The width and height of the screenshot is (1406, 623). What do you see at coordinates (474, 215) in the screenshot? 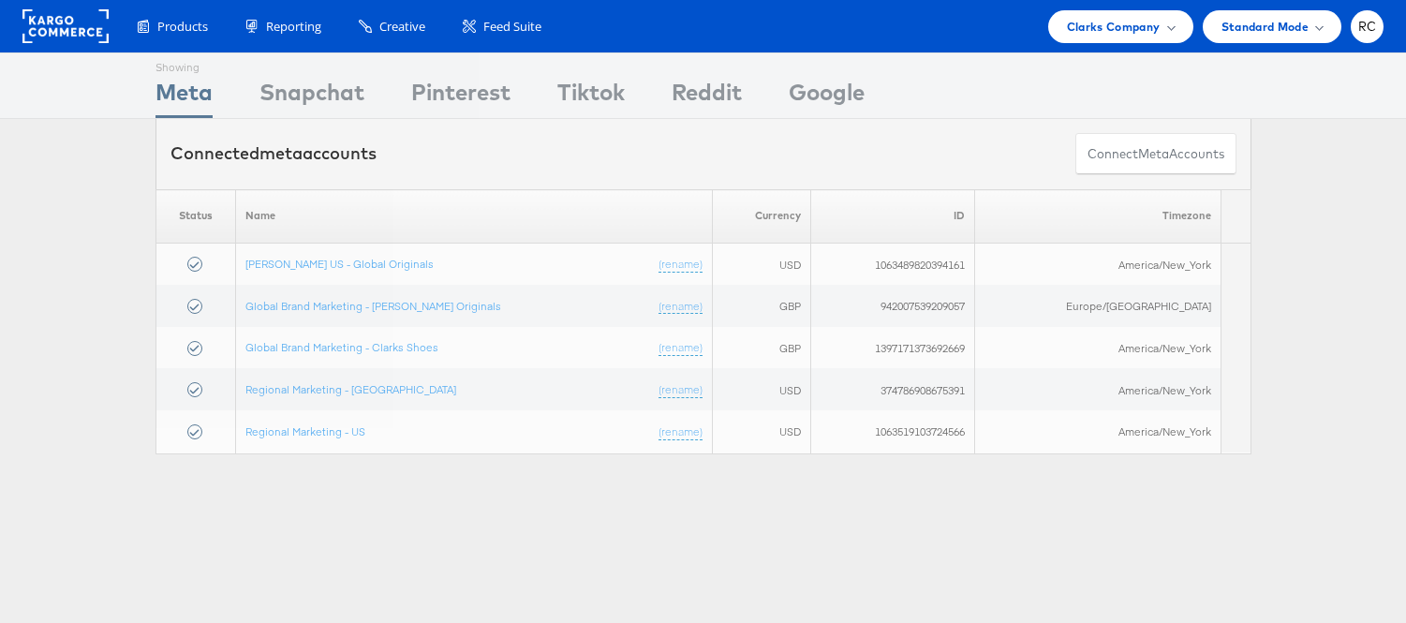
I see `th: Name` at bounding box center [474, 215].